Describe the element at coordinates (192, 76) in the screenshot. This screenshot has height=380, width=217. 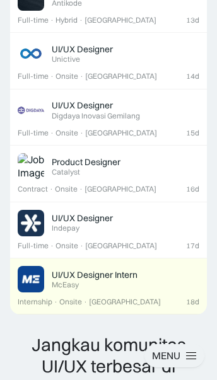
I see `div: 14d` at that location.